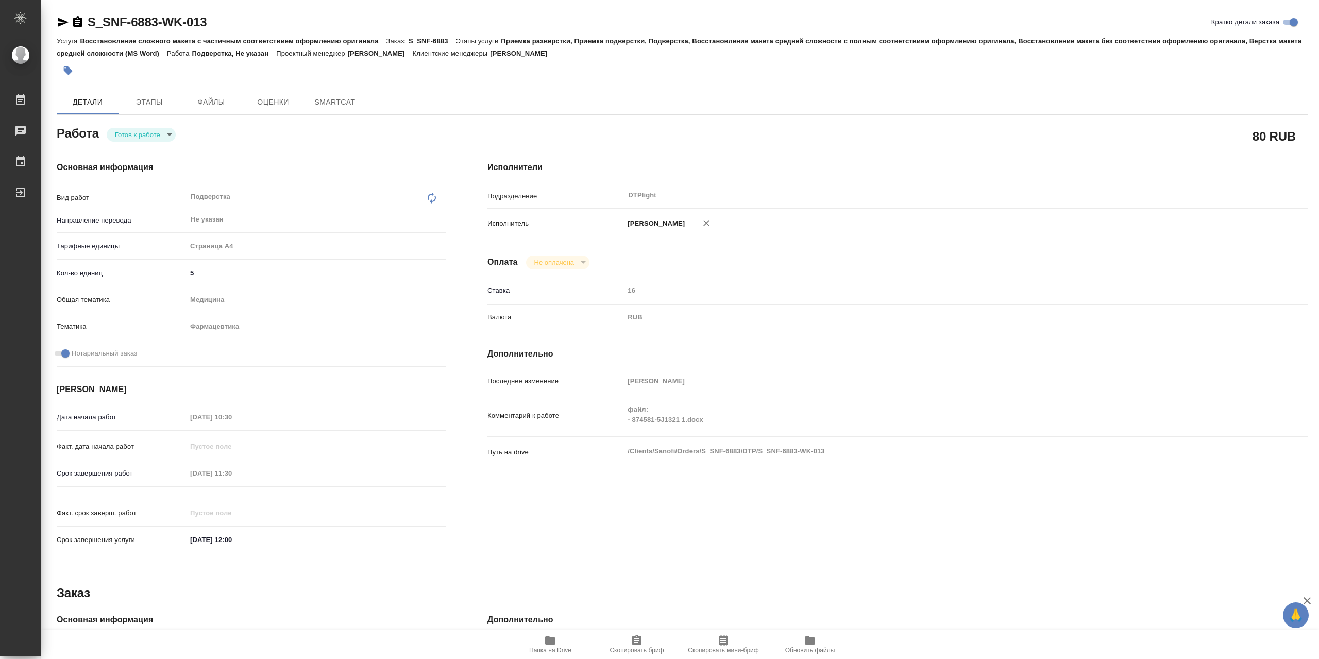  Describe the element at coordinates (138, 134) in the screenshot. I see `button: Готов к работе` at that location.